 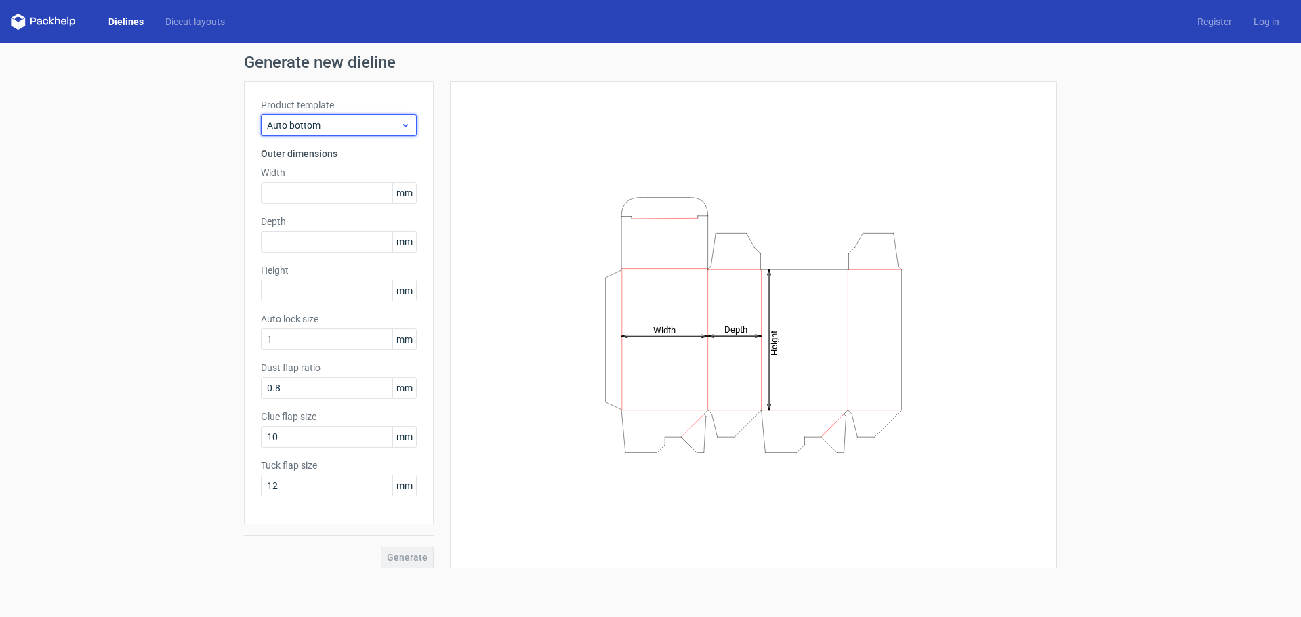 I want to click on h3: Outer dimensions, so click(x=339, y=154).